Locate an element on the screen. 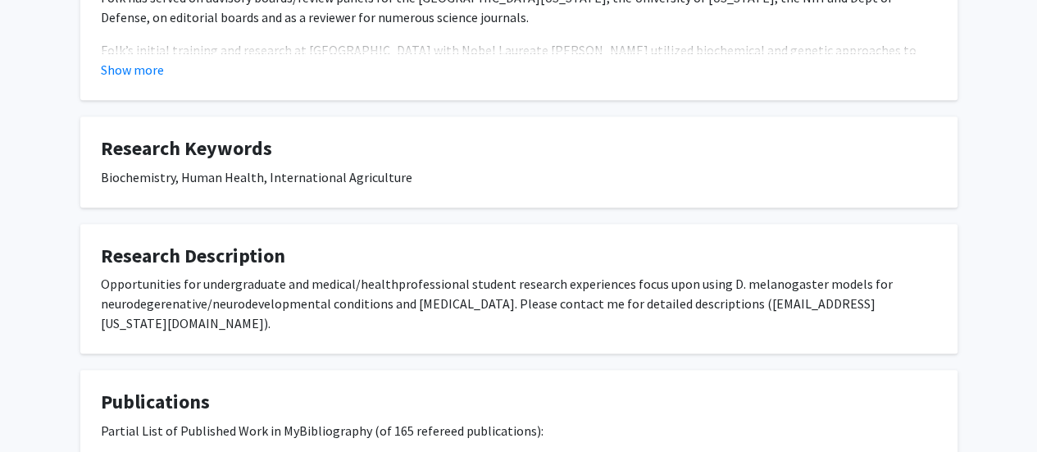 The width and height of the screenshot is (1037, 452). div: Opportunities for undergraduate and medical/healthprofessional student research experiences focus... is located at coordinates (519, 303).